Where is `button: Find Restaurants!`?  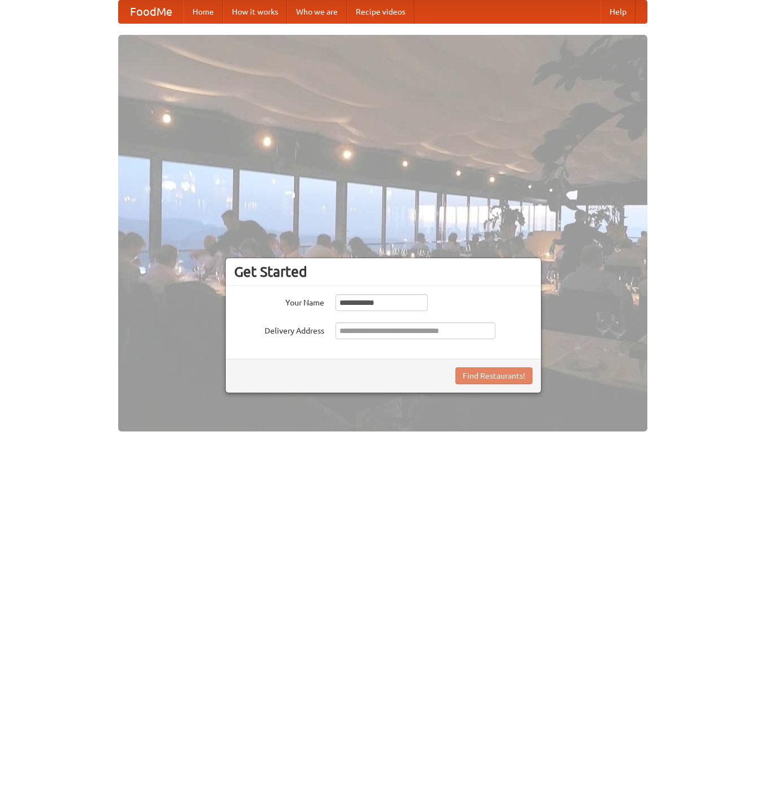 button: Find Restaurants! is located at coordinates (493, 376).